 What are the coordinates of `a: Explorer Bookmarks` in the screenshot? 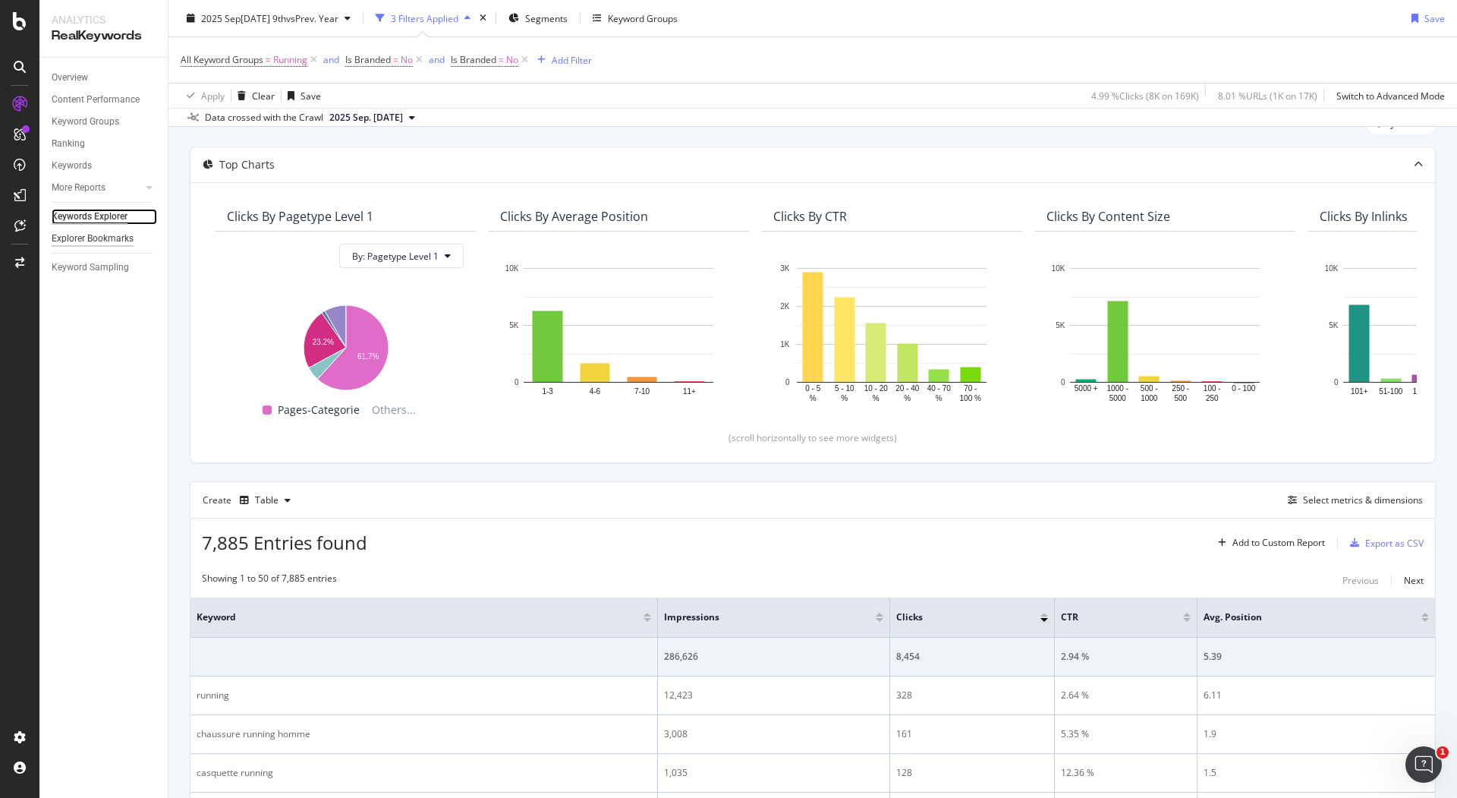 It's located at (104, 238).